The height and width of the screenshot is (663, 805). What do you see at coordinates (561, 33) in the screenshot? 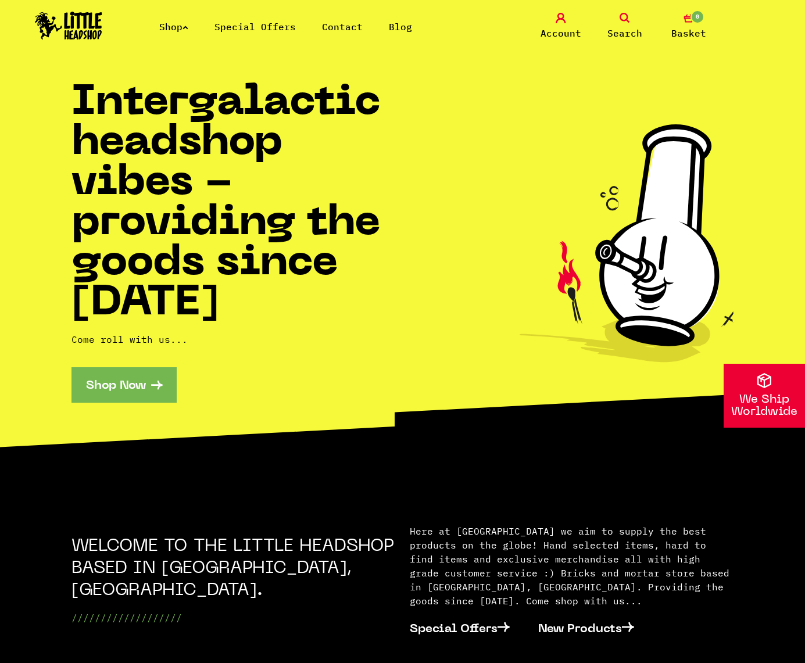
I see `span: Account` at bounding box center [561, 33].